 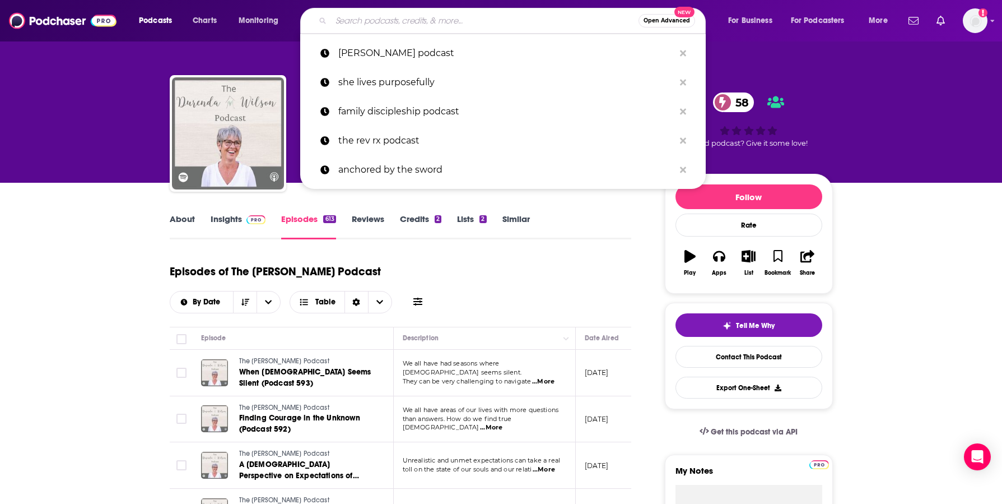 What do you see at coordinates (734, 102) in the screenshot?
I see `a: 58` at bounding box center [734, 102].